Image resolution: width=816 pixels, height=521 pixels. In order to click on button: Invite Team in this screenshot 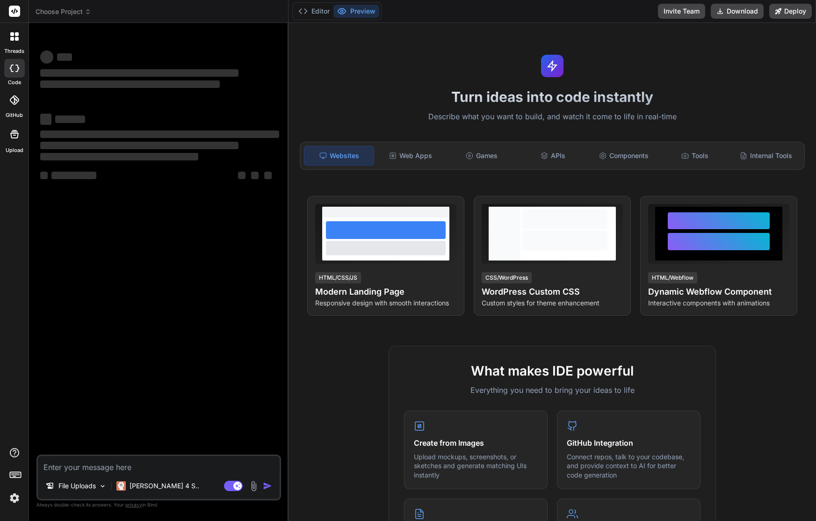, I will do `click(681, 11)`.